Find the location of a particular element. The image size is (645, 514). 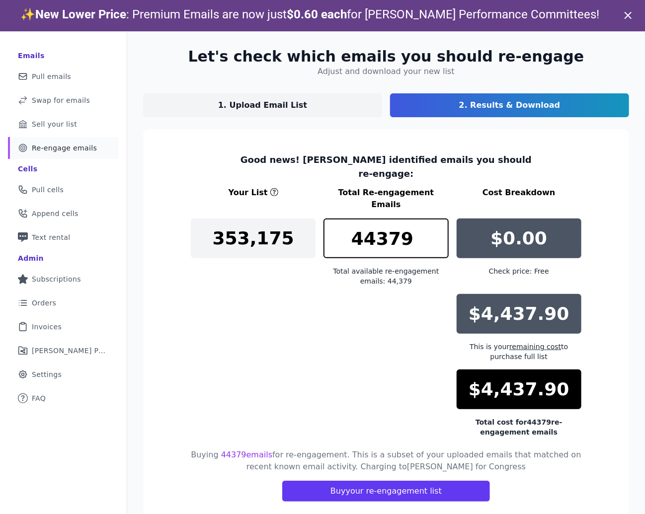

button: Buyyour re-engagement list is located at coordinates (386, 491).